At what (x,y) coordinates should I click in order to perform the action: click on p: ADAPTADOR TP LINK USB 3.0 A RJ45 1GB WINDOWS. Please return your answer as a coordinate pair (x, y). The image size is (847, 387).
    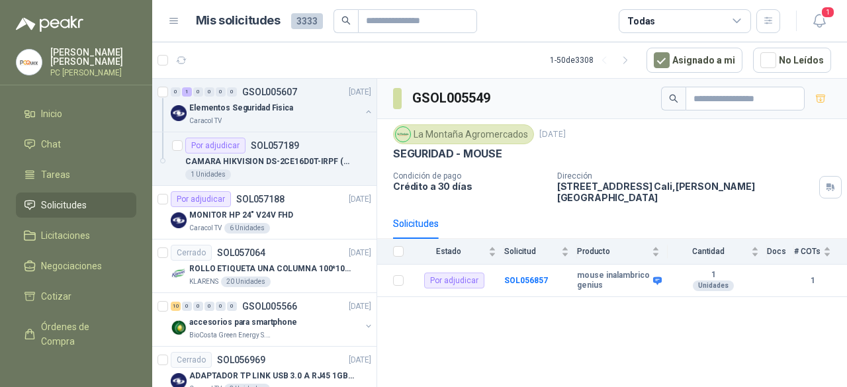
    Looking at the image, I should click on (271, 376).